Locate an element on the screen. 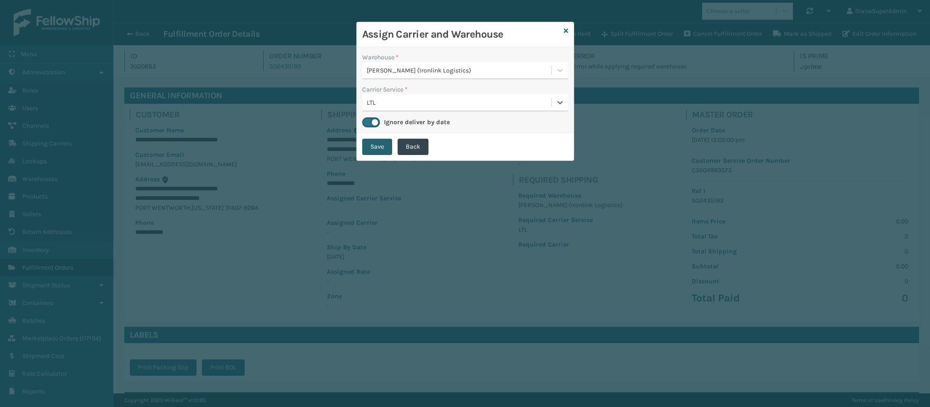 Image resolution: width=930 pixels, height=407 pixels. h3: Assign Carrier and Warehouse is located at coordinates (461, 34).